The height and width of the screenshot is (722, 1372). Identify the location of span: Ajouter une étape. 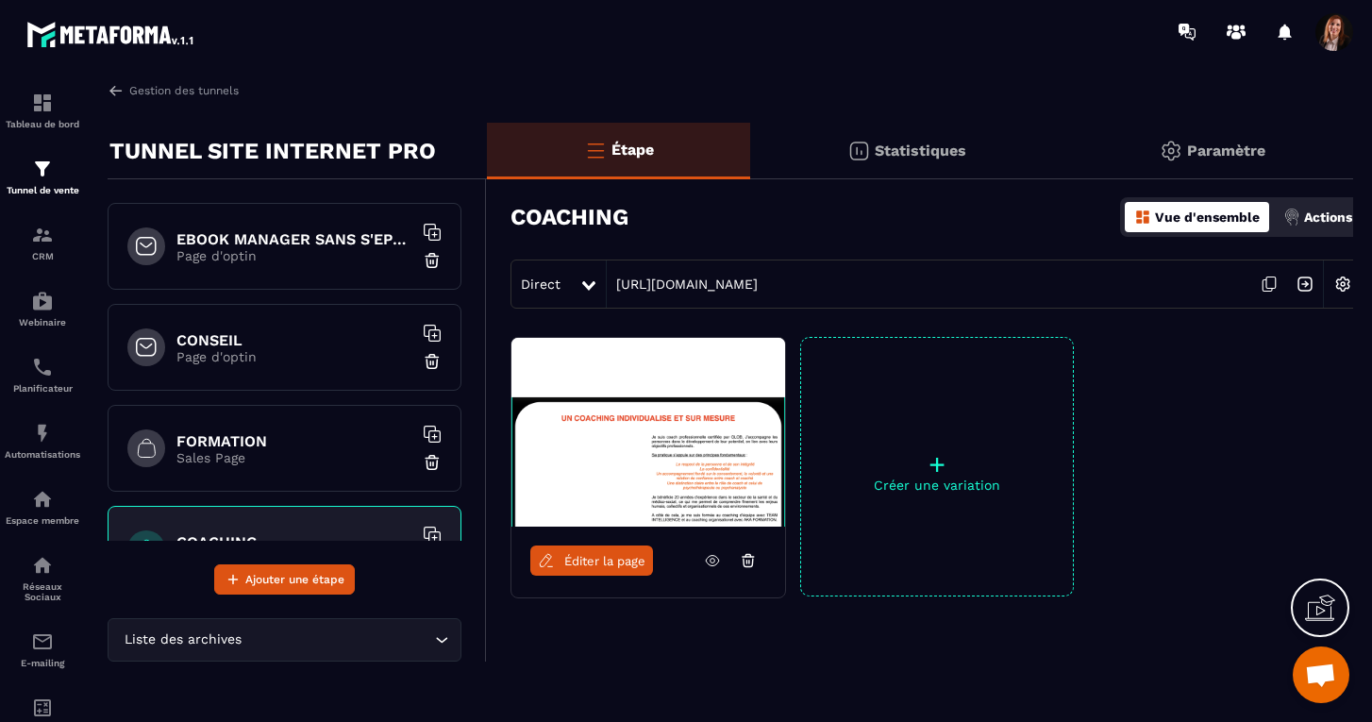
(294, 579).